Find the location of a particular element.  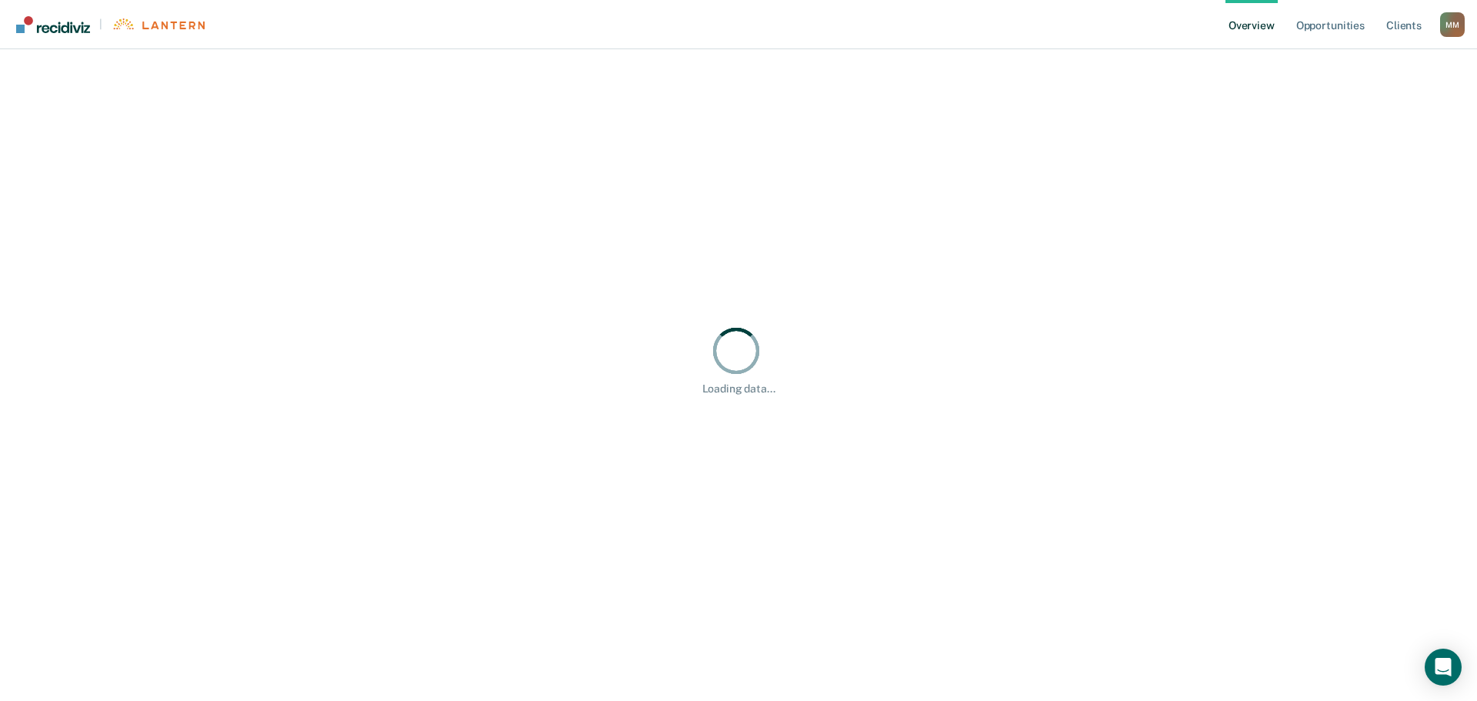

button: Profile dropdown button is located at coordinates (1452, 25).